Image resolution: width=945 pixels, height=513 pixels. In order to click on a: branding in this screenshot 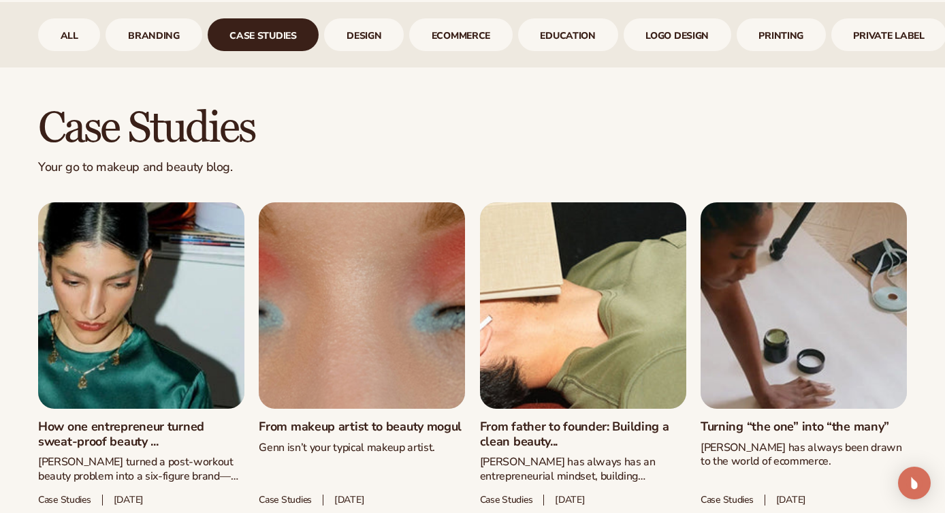, I will do `click(153, 35)`.